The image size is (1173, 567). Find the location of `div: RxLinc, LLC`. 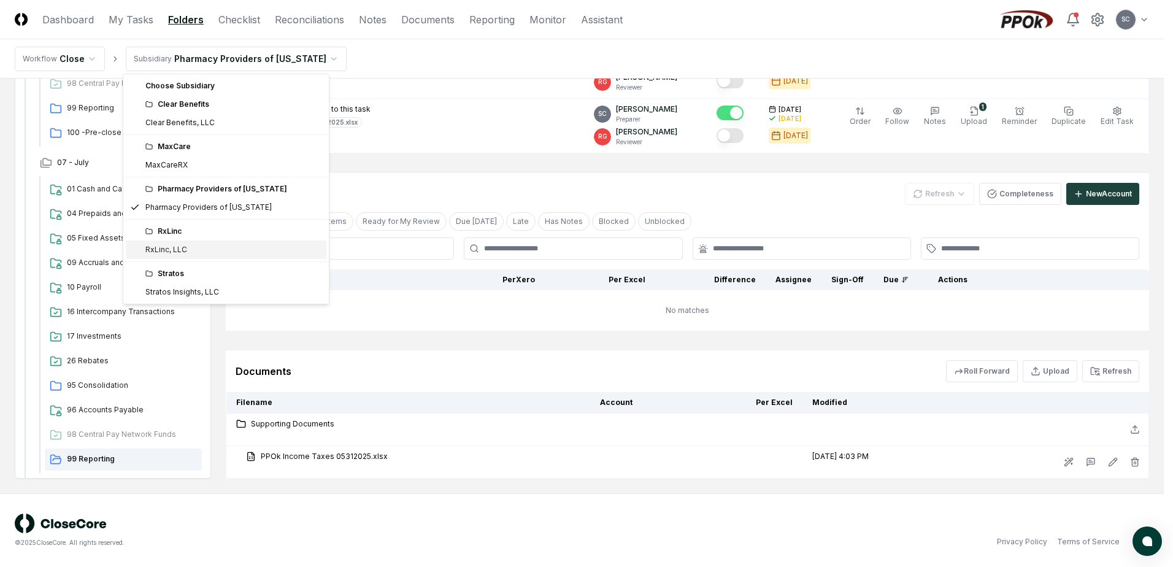

div: RxLinc, LLC is located at coordinates (166, 250).